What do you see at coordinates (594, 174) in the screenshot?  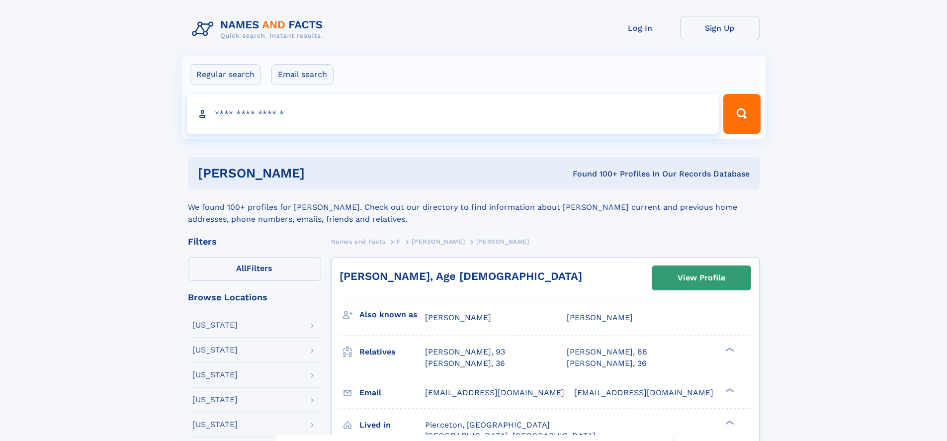 I see `div: Found 100+ Profiles In Our Records Database` at bounding box center [594, 174].